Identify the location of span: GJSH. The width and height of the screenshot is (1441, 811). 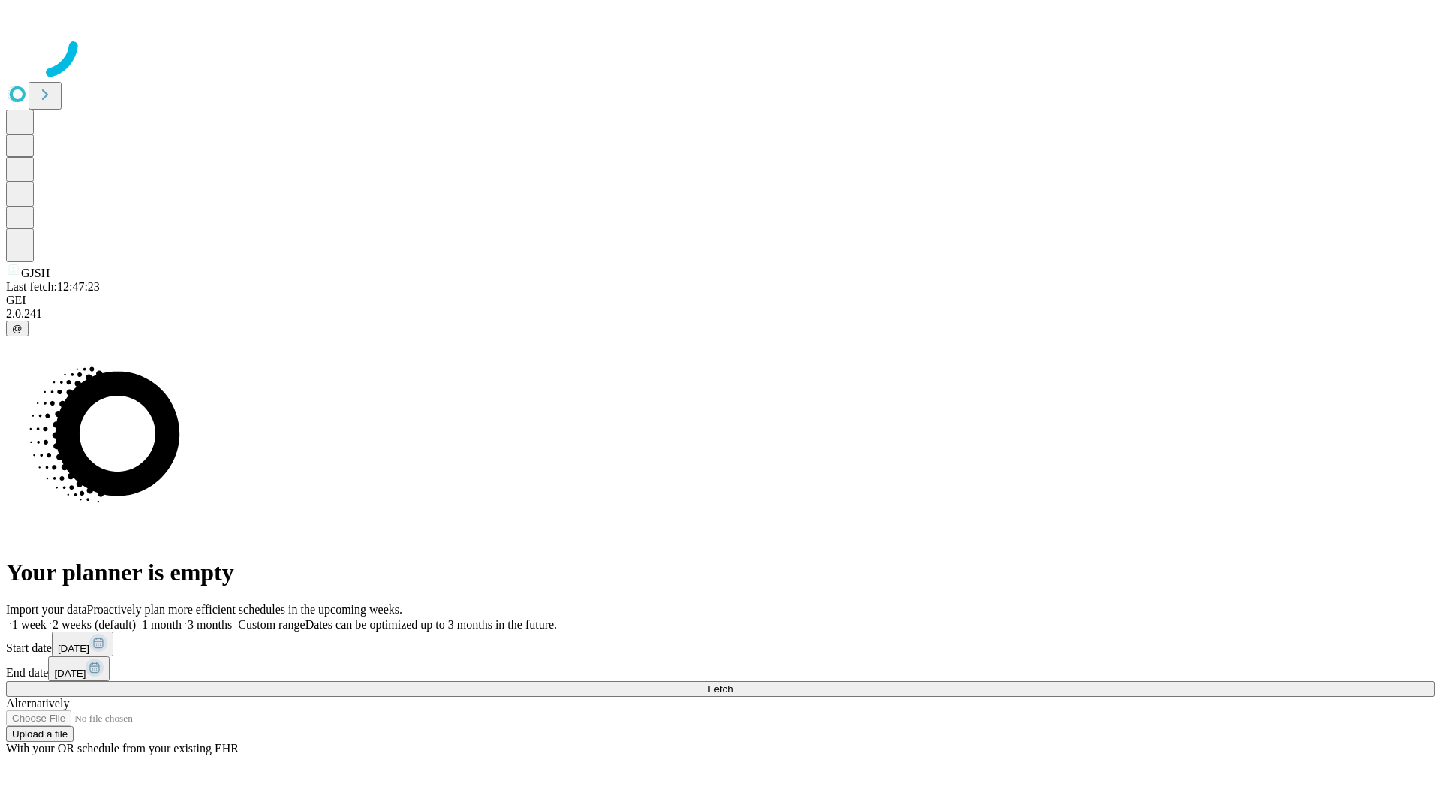
(35, 272).